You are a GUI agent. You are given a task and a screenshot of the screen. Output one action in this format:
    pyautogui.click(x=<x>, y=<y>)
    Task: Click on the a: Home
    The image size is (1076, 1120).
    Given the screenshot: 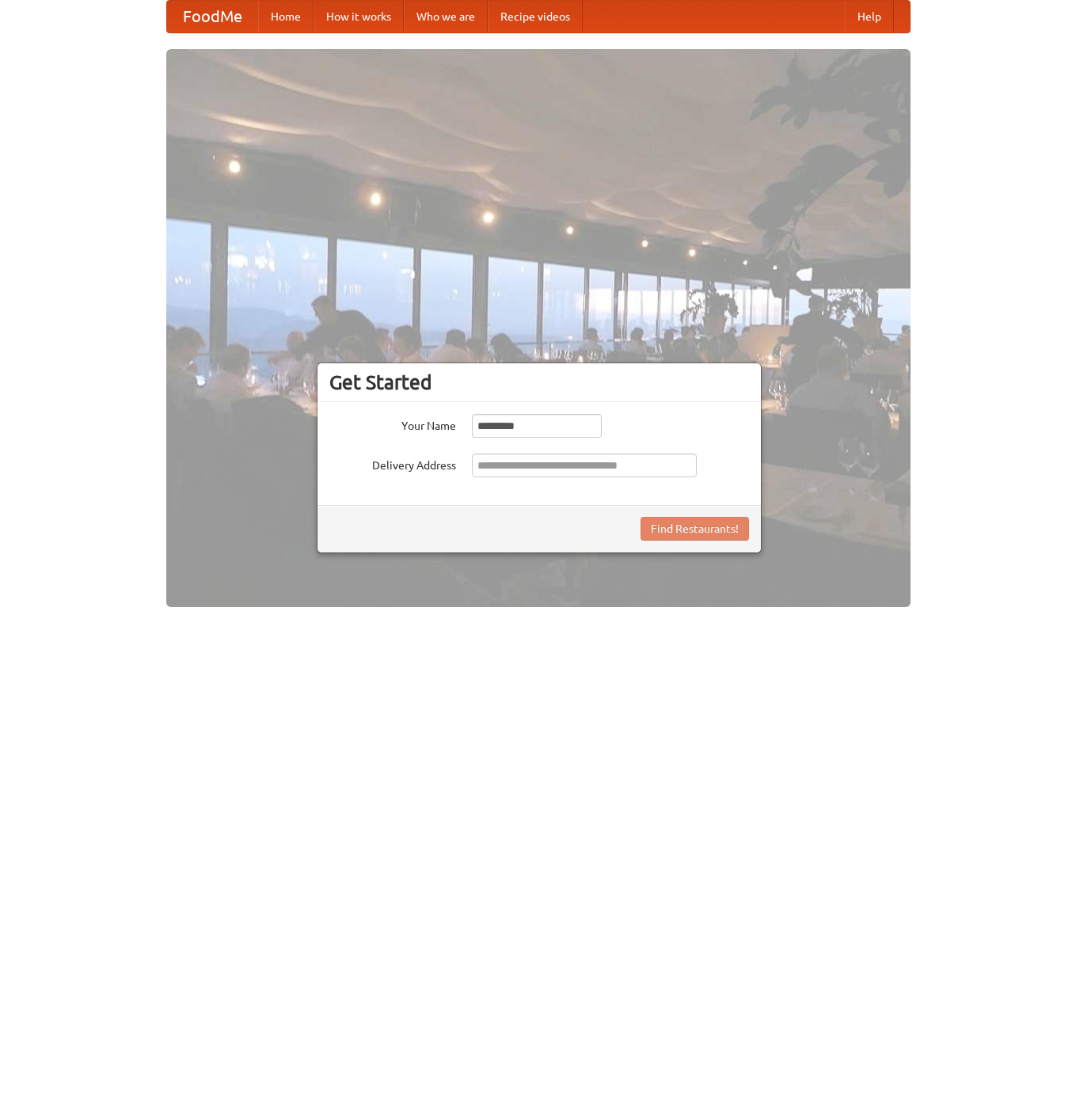 What is the action you would take?
    pyautogui.click(x=285, y=17)
    